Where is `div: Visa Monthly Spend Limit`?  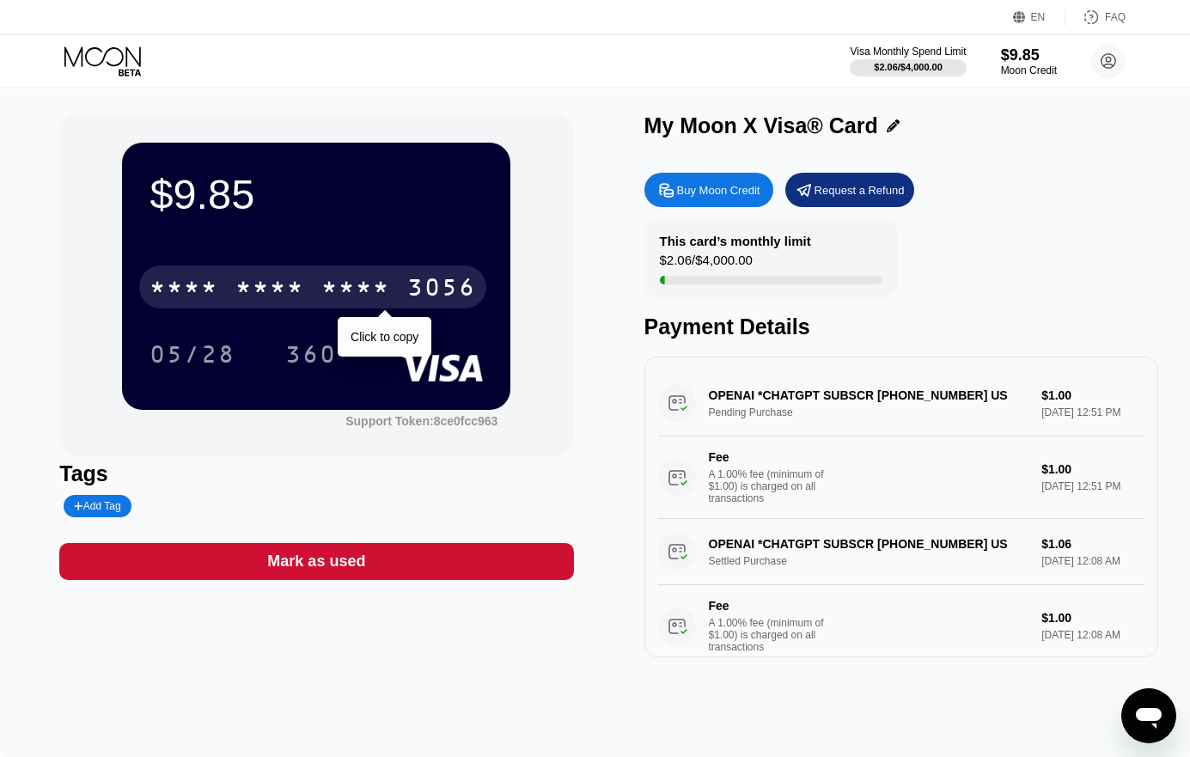
div: Visa Monthly Spend Limit is located at coordinates (908, 52).